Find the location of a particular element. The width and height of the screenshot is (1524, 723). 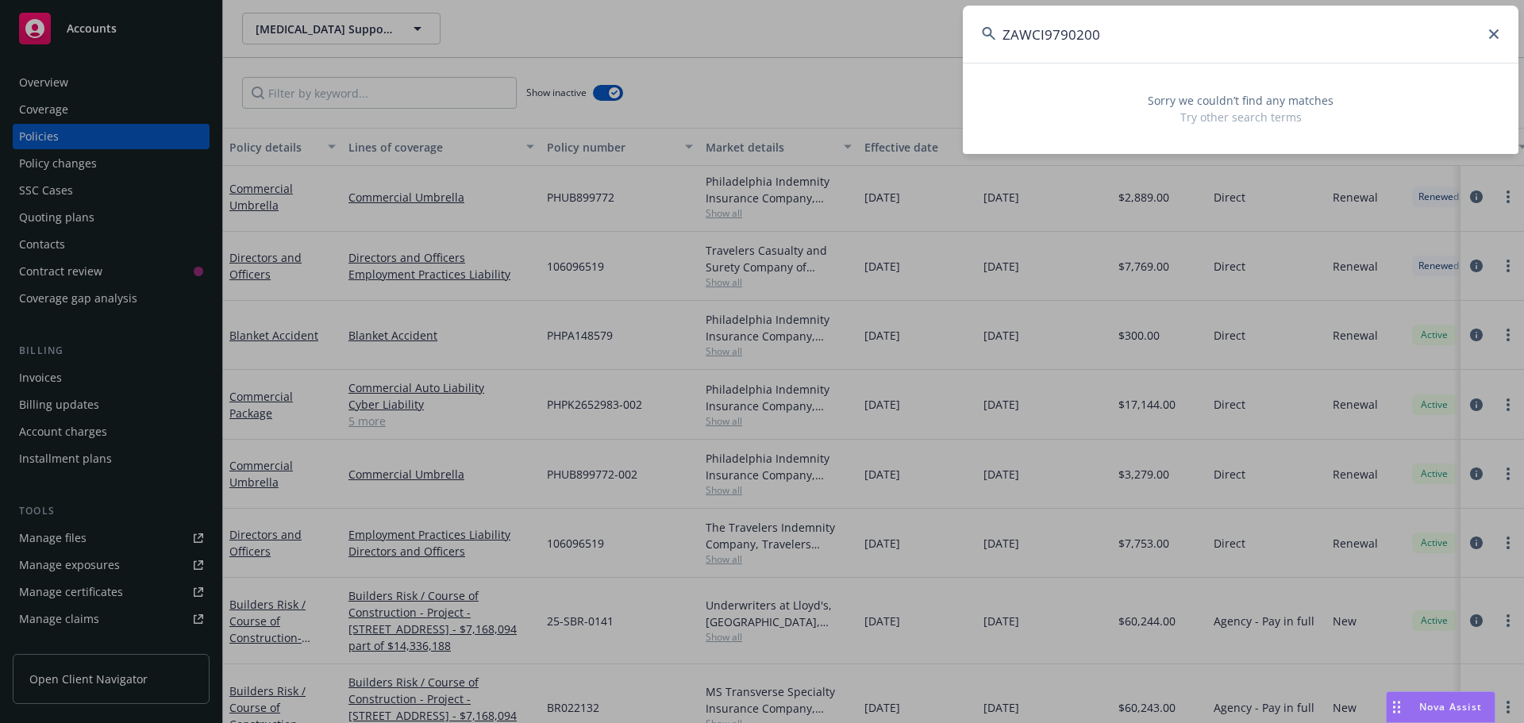

span: Sorry we couldn’t find any matches is located at coordinates (1240, 100).